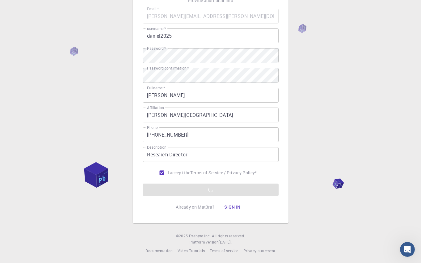 The height and width of the screenshot is (263, 421). Describe the element at coordinates (232, 207) in the screenshot. I see `a: Sign in` at that location.